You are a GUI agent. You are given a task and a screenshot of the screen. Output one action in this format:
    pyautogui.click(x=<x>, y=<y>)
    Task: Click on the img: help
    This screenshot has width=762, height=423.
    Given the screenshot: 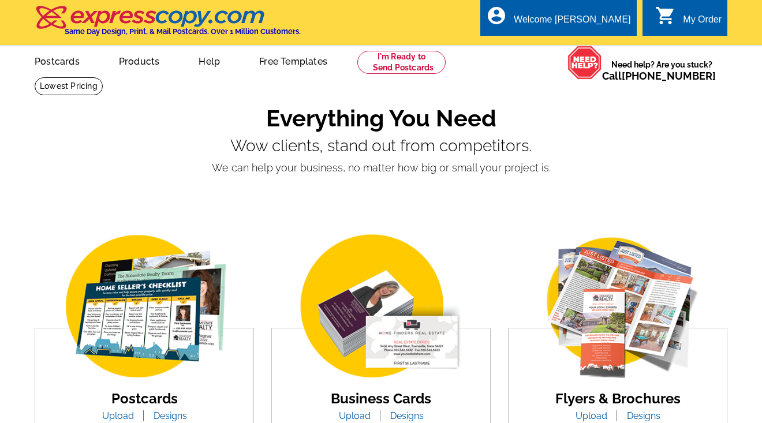 What is the action you would take?
    pyautogui.click(x=585, y=62)
    